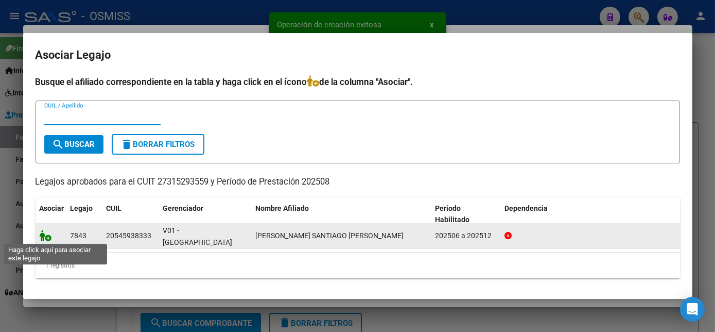 Image resolution: width=715 pixels, height=332 pixels. What do you see at coordinates (358, 55) in the screenshot?
I see `h2: Asociar Legajo` at bounding box center [358, 55].